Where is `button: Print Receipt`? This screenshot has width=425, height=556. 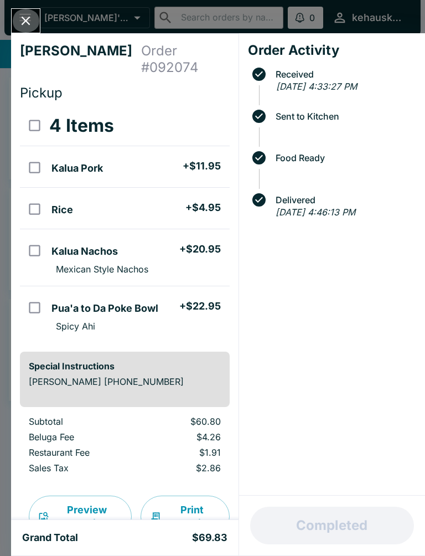
button: Print Receipt is located at coordinates (185, 516).